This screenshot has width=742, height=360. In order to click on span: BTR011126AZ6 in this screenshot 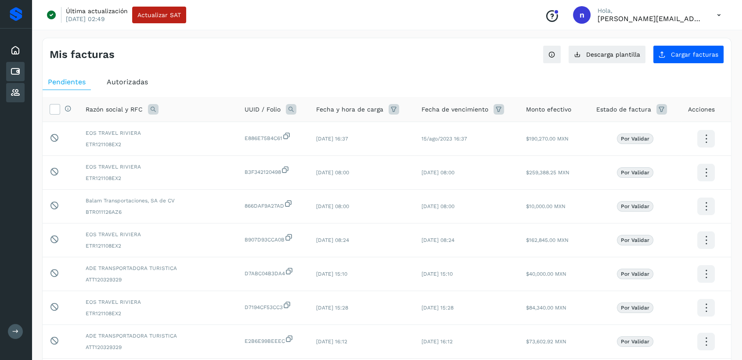, I will do `click(158, 212)`.